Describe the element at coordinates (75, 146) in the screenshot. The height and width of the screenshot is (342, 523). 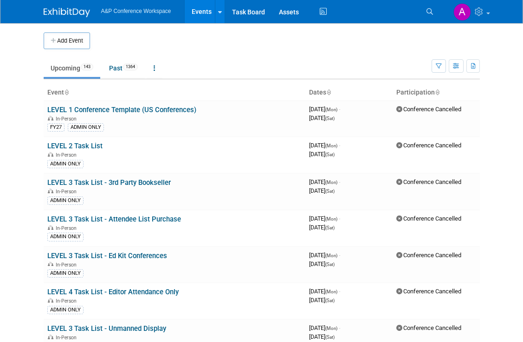
I see `a: LEVEL 2 Task List` at that location.